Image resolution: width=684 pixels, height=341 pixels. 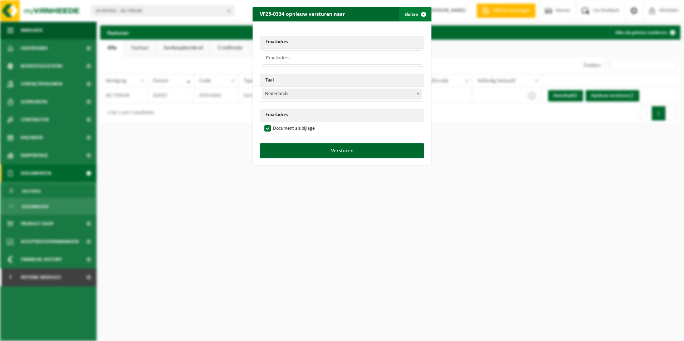 What do you see at coordinates (342, 81) in the screenshot?
I see `th: Taal` at bounding box center [342, 81].